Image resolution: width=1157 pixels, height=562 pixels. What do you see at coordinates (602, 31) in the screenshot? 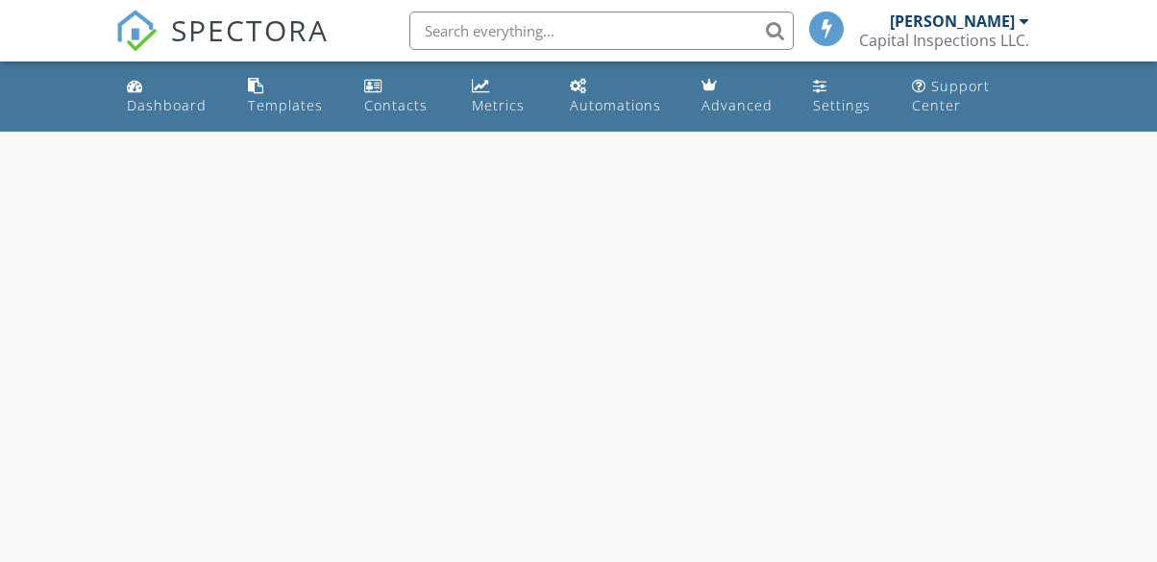
I see `input: Search everything...` at bounding box center [602, 31].